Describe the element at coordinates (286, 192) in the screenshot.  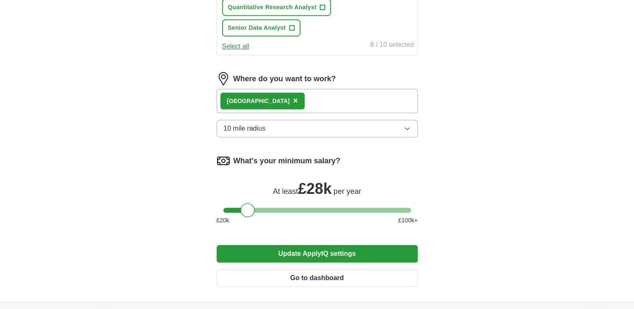
I see `span: At least` at that location.